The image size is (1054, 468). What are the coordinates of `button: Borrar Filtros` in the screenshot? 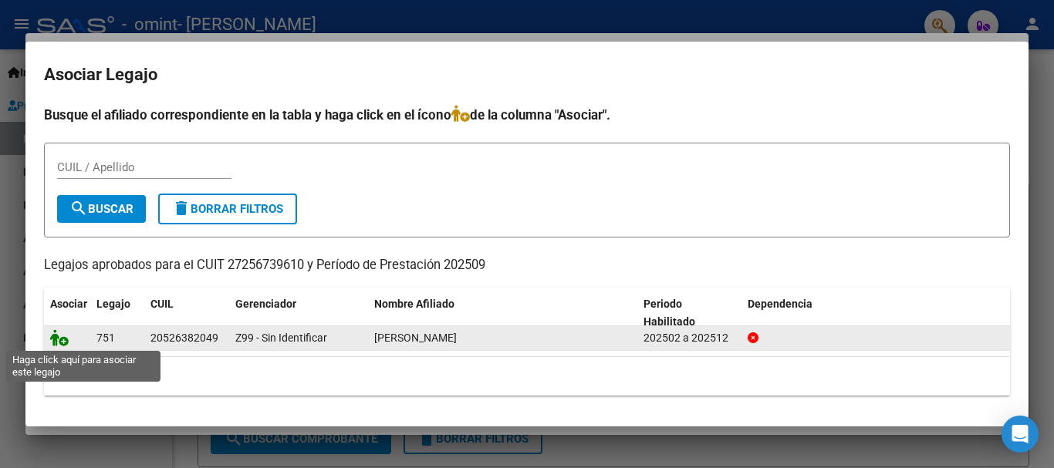 It's located at (228, 209).